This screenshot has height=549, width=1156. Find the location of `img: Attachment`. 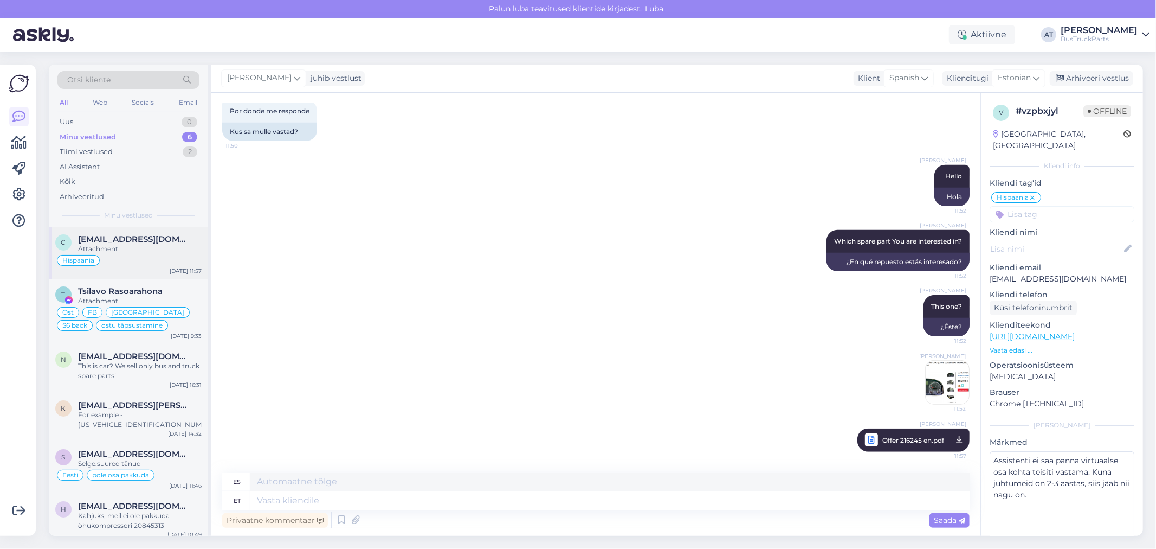

img: Attachment is located at coordinates (948, 382).